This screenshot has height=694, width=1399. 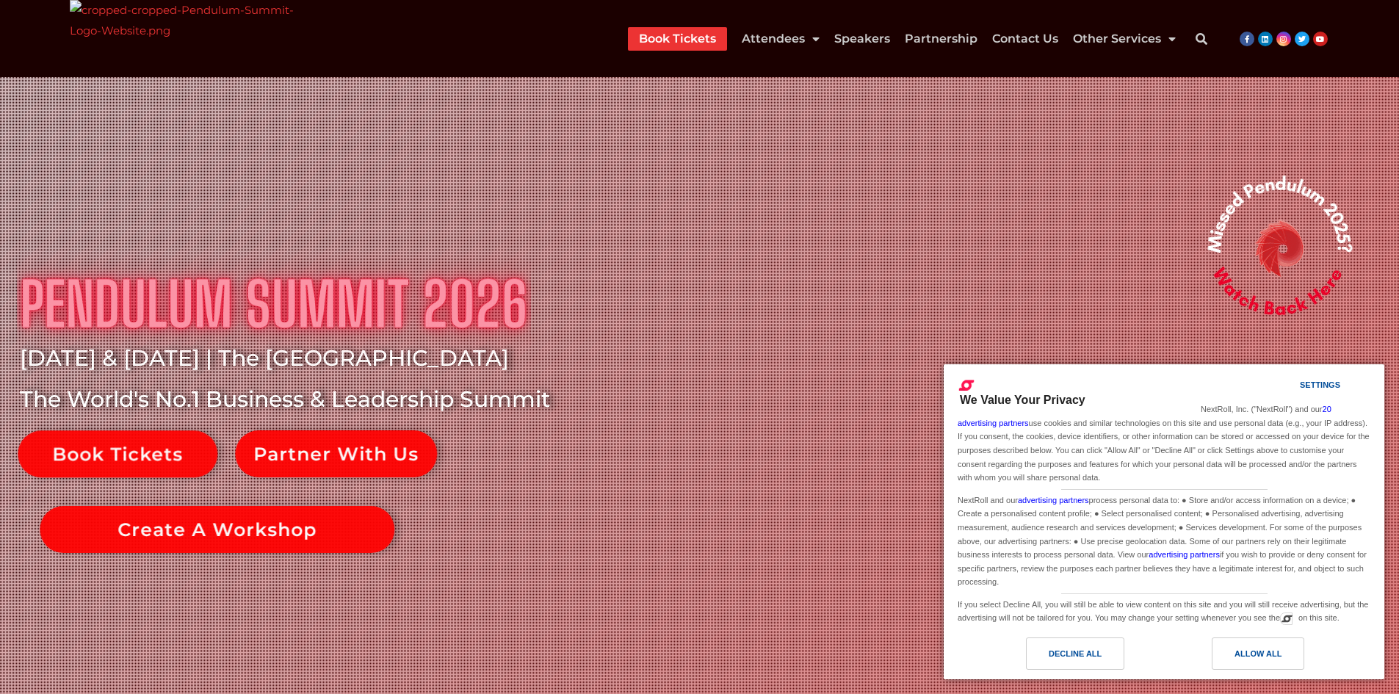 I want to click on a: Speakers, so click(x=862, y=39).